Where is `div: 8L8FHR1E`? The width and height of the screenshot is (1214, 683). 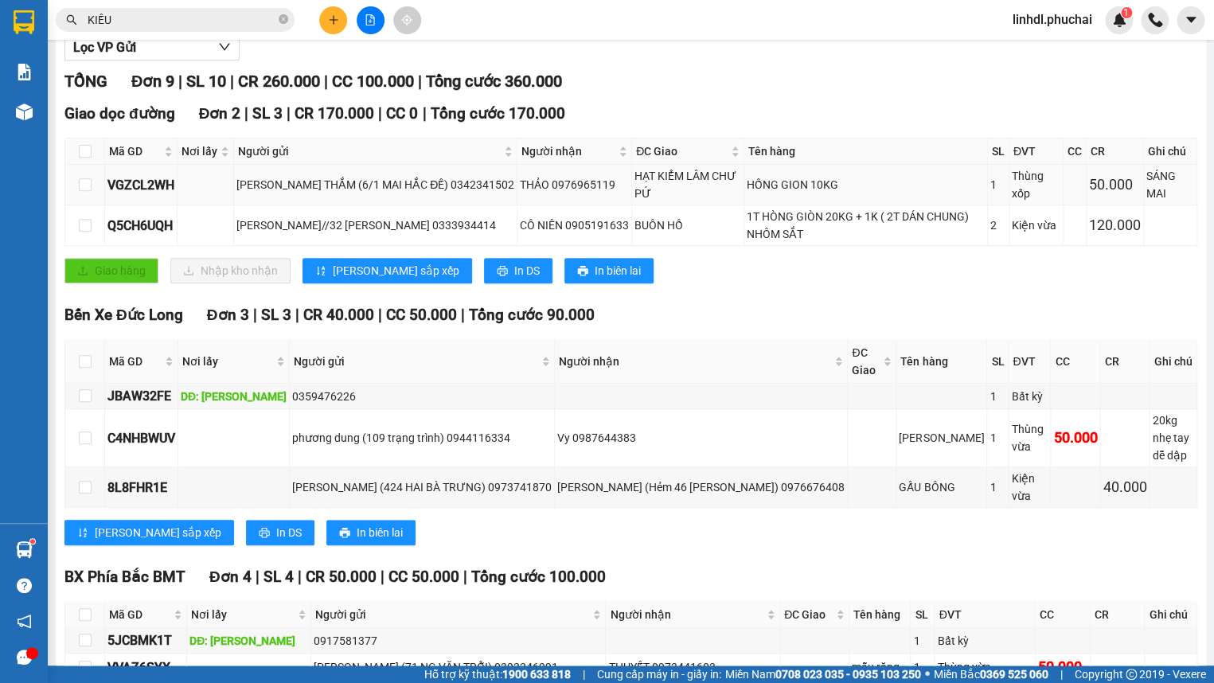 div: 8L8FHR1E is located at coordinates (141, 487).